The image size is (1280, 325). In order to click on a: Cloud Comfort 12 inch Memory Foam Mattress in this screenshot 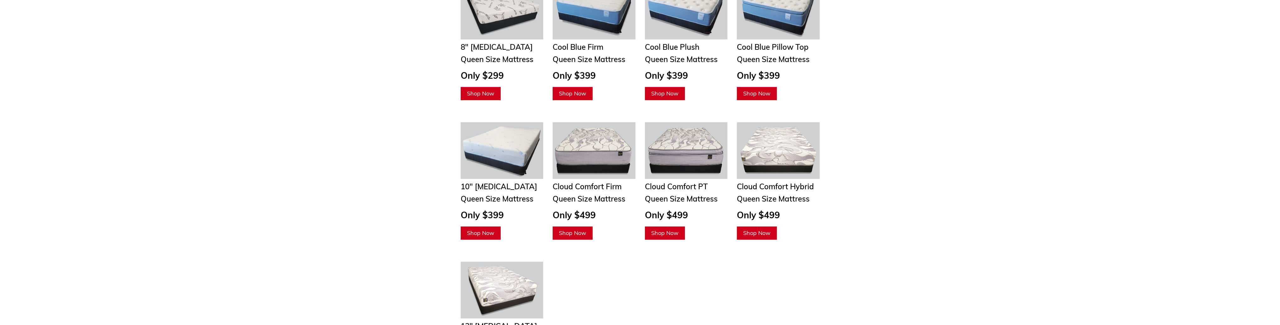, I will do `click(502, 290)`.